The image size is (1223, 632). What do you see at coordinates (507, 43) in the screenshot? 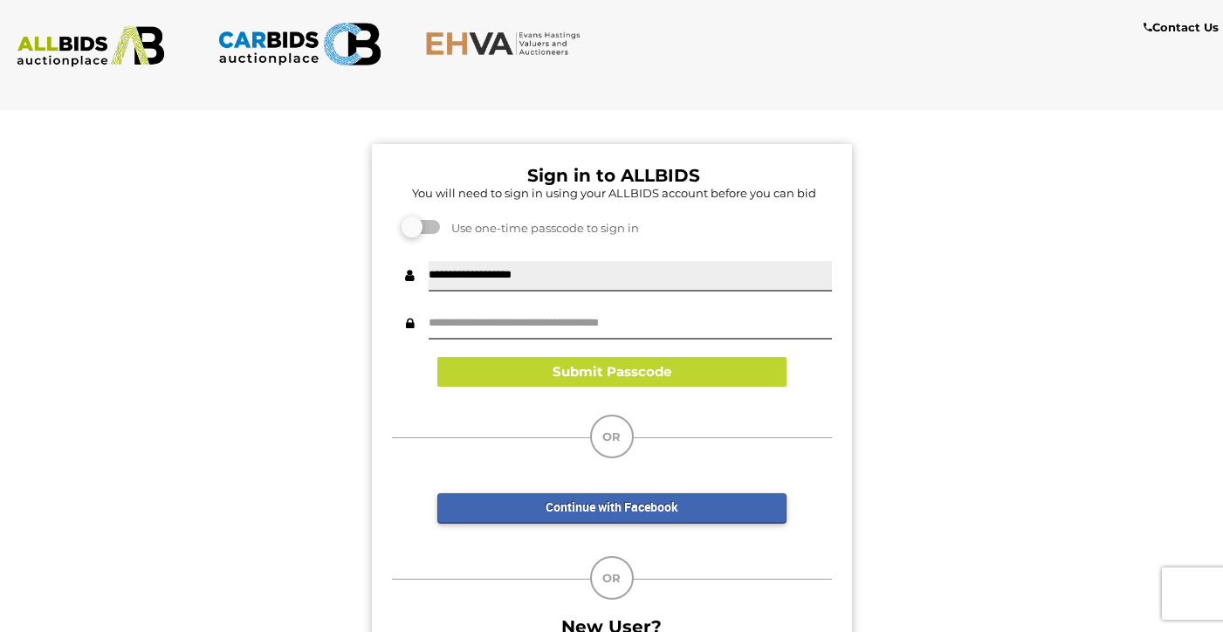
I see `img: EHVA.com.au` at bounding box center [507, 43].